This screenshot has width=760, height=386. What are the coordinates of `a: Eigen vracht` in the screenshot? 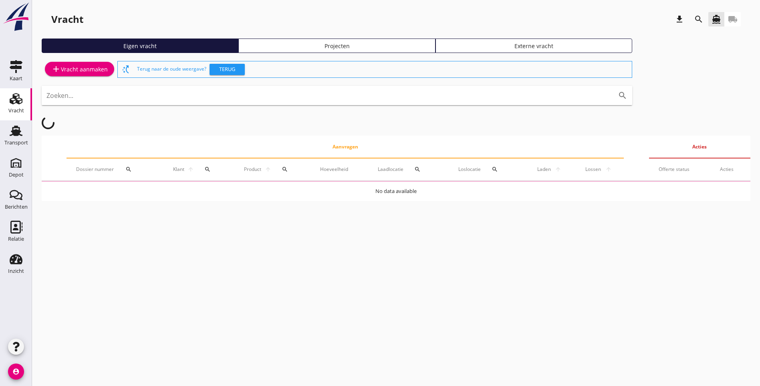 It's located at (140, 46).